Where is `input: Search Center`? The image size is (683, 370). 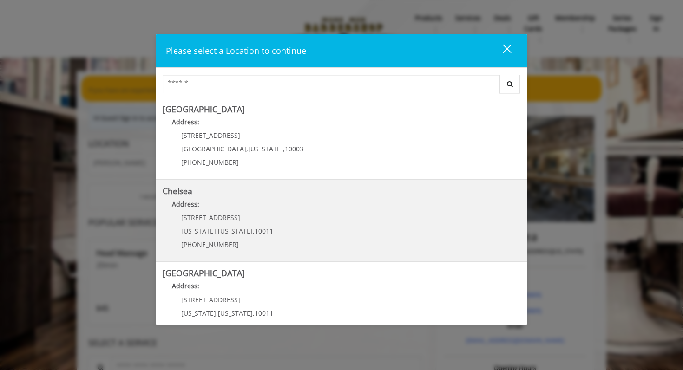
input: Search Center is located at coordinates (331, 84).